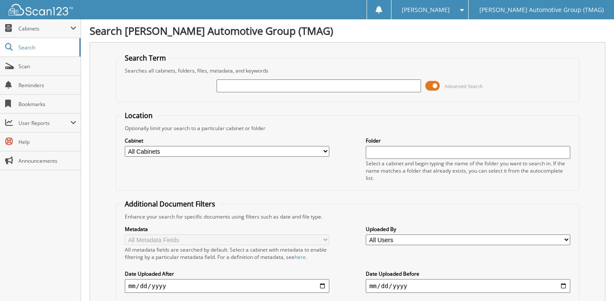  I want to click on span: Help, so click(47, 141).